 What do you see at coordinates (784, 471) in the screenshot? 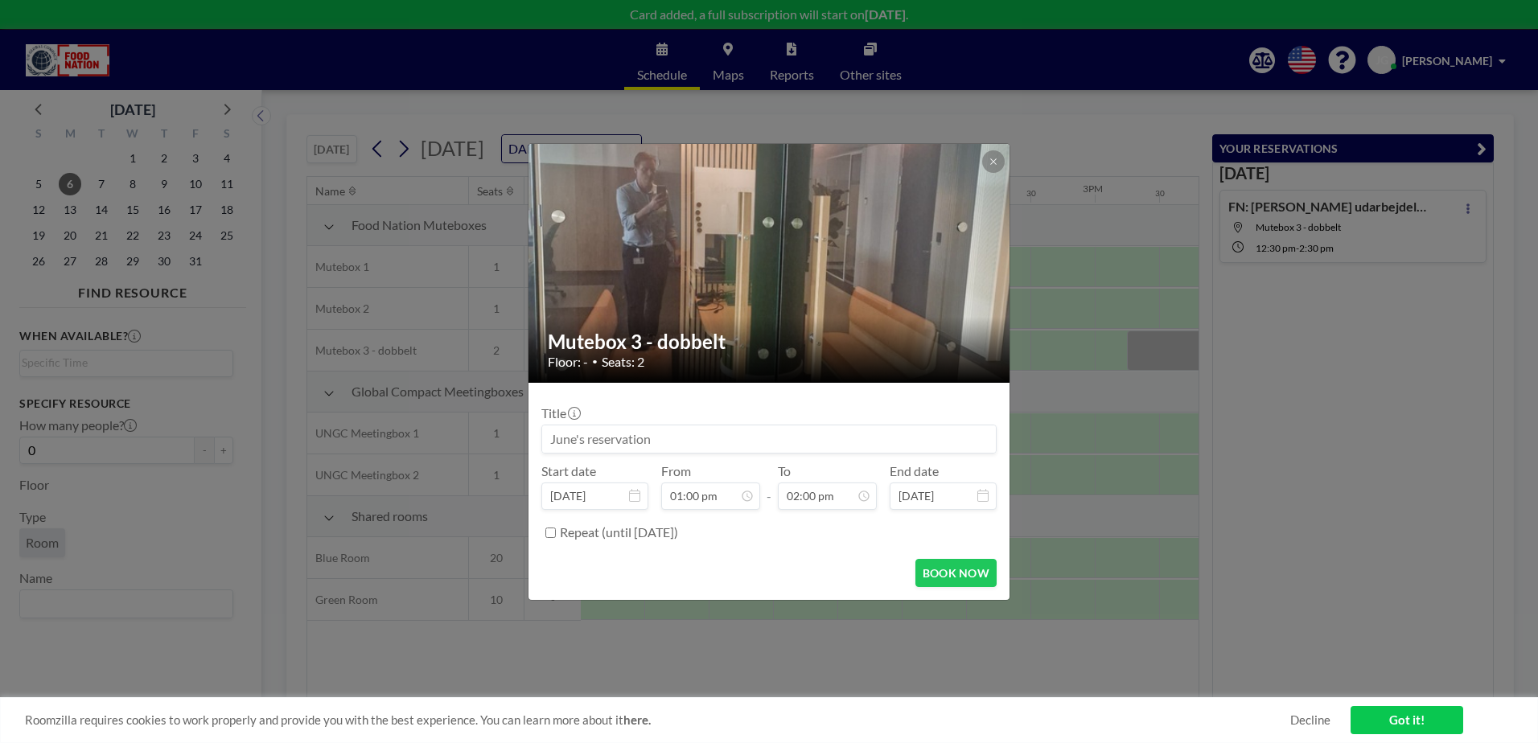
I see `label: To` at bounding box center [784, 471].